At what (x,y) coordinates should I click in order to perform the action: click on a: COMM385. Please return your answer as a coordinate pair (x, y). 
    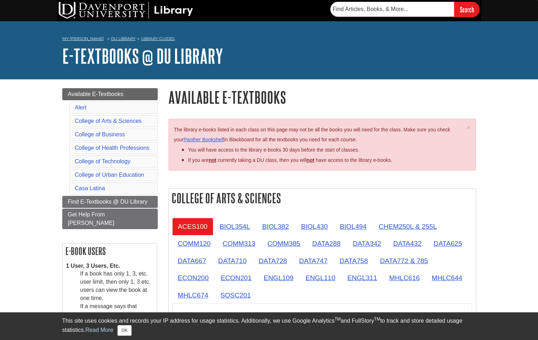
    Looking at the image, I should click on (284, 243).